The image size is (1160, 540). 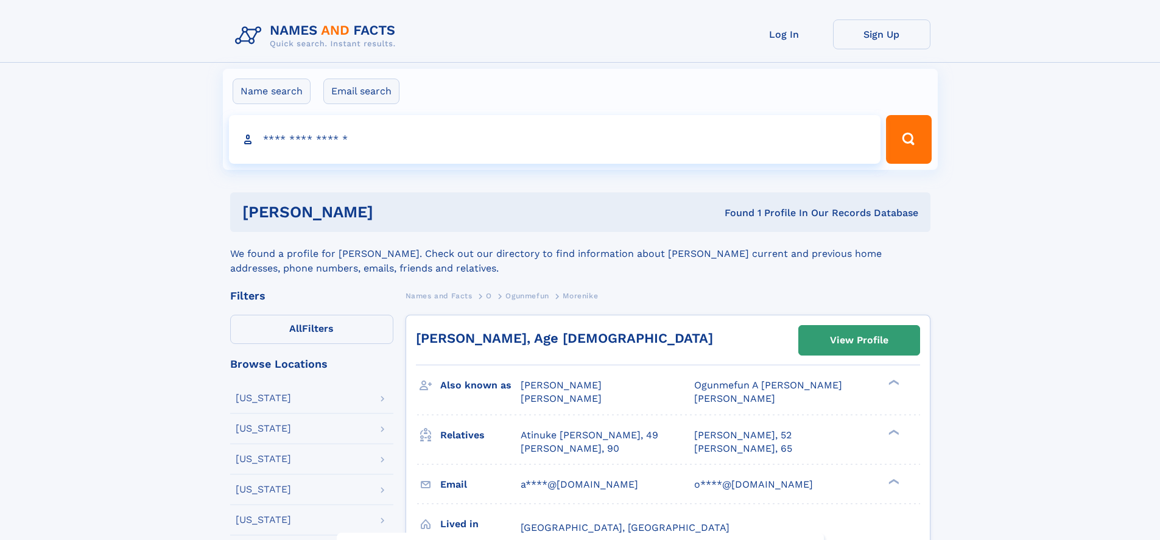 What do you see at coordinates (318, 36) in the screenshot?
I see `img: Logo Names and Facts` at bounding box center [318, 36].